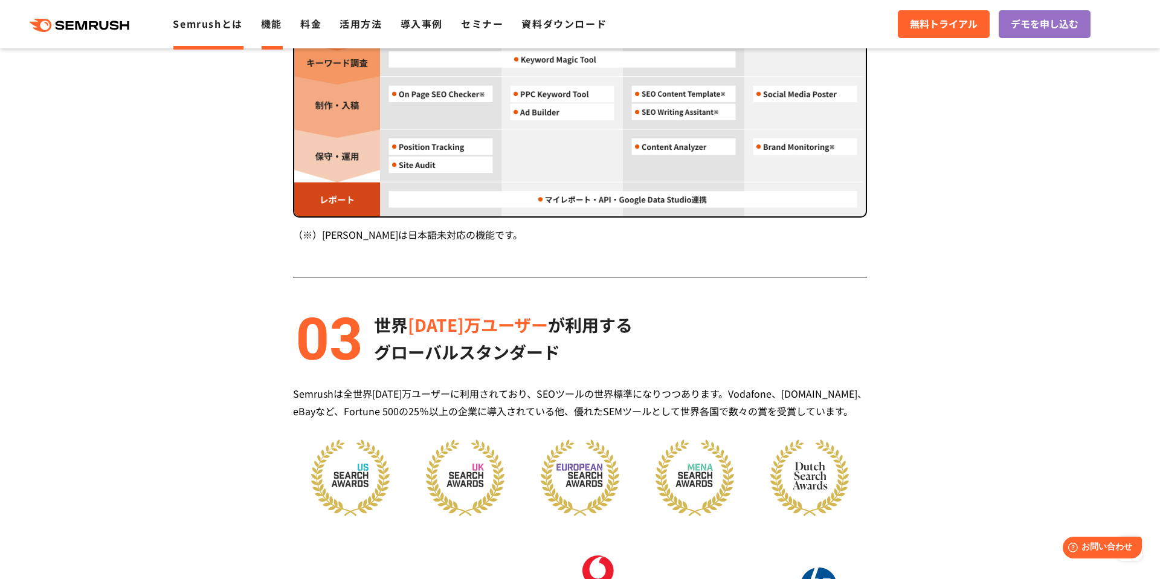  What do you see at coordinates (310, 24) in the screenshot?
I see `a: 料金` at bounding box center [310, 24].